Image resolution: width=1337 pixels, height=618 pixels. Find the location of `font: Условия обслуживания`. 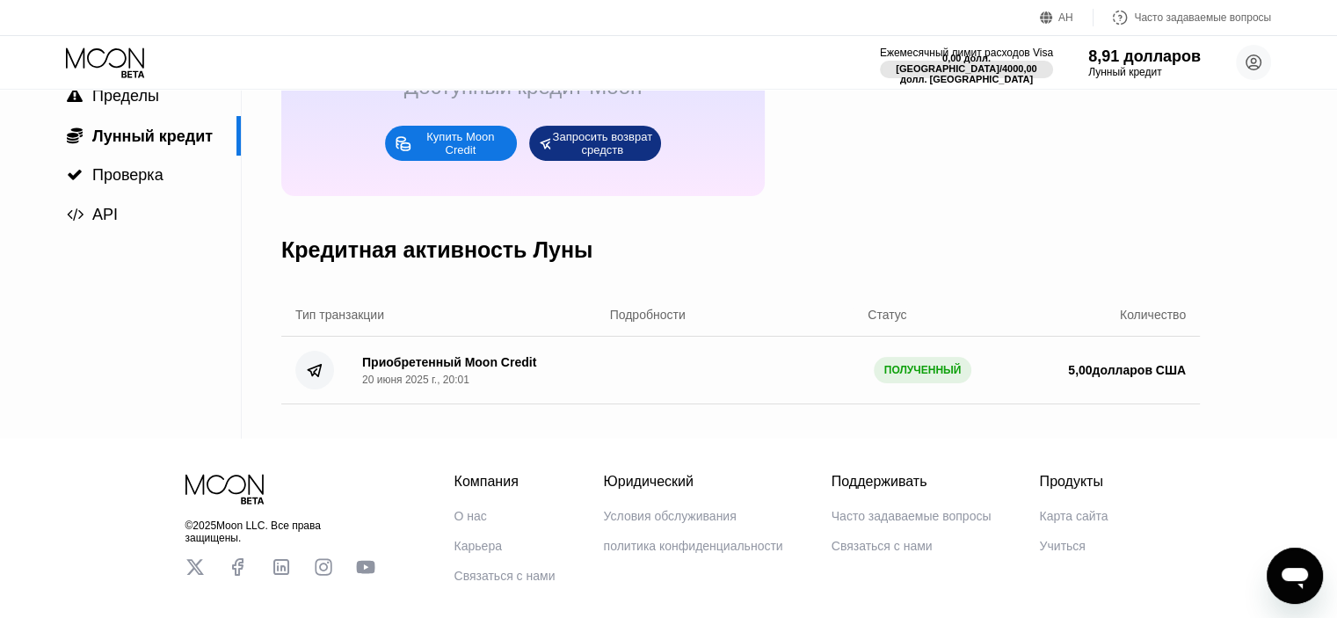

font: Условия обслуживания is located at coordinates (670, 516).